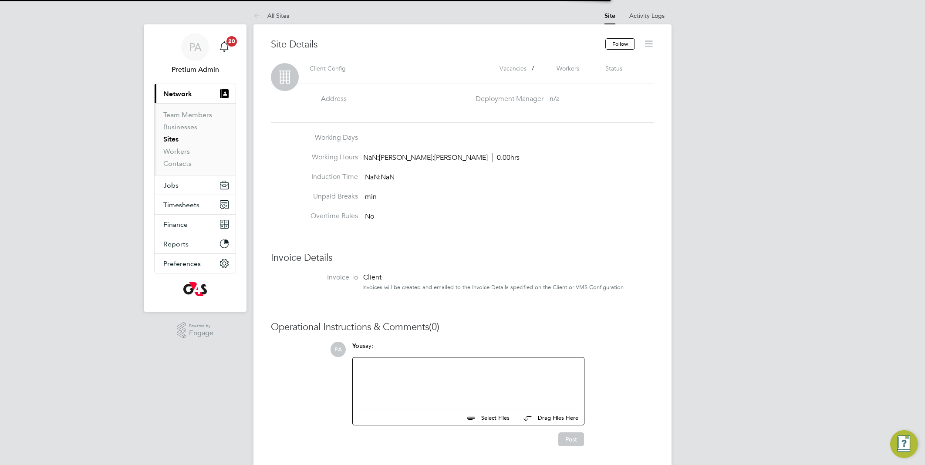 Image resolution: width=925 pixels, height=465 pixels. I want to click on span: Reports, so click(176, 244).